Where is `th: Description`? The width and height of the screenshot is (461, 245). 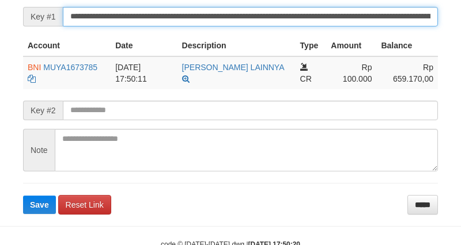
th: Description is located at coordinates (236, 46).